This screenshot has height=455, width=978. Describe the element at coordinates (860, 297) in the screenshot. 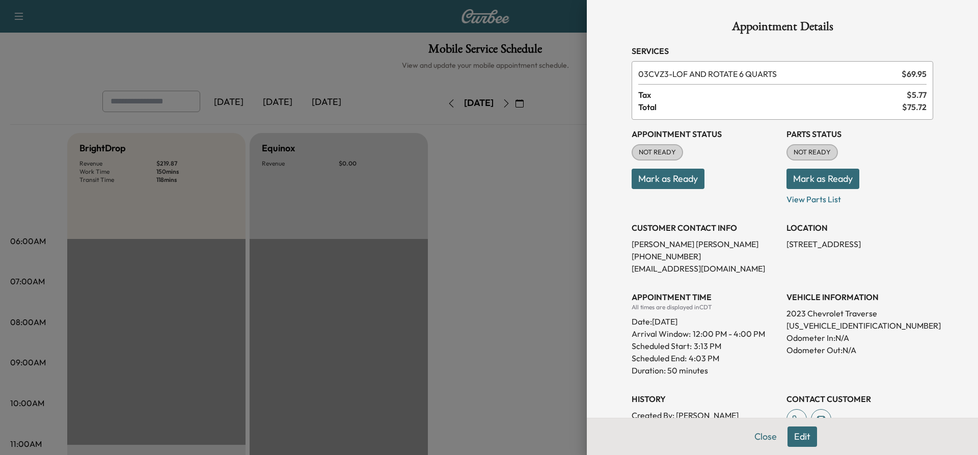

I see `h3: VEHICLE INFORMATION` at that location.